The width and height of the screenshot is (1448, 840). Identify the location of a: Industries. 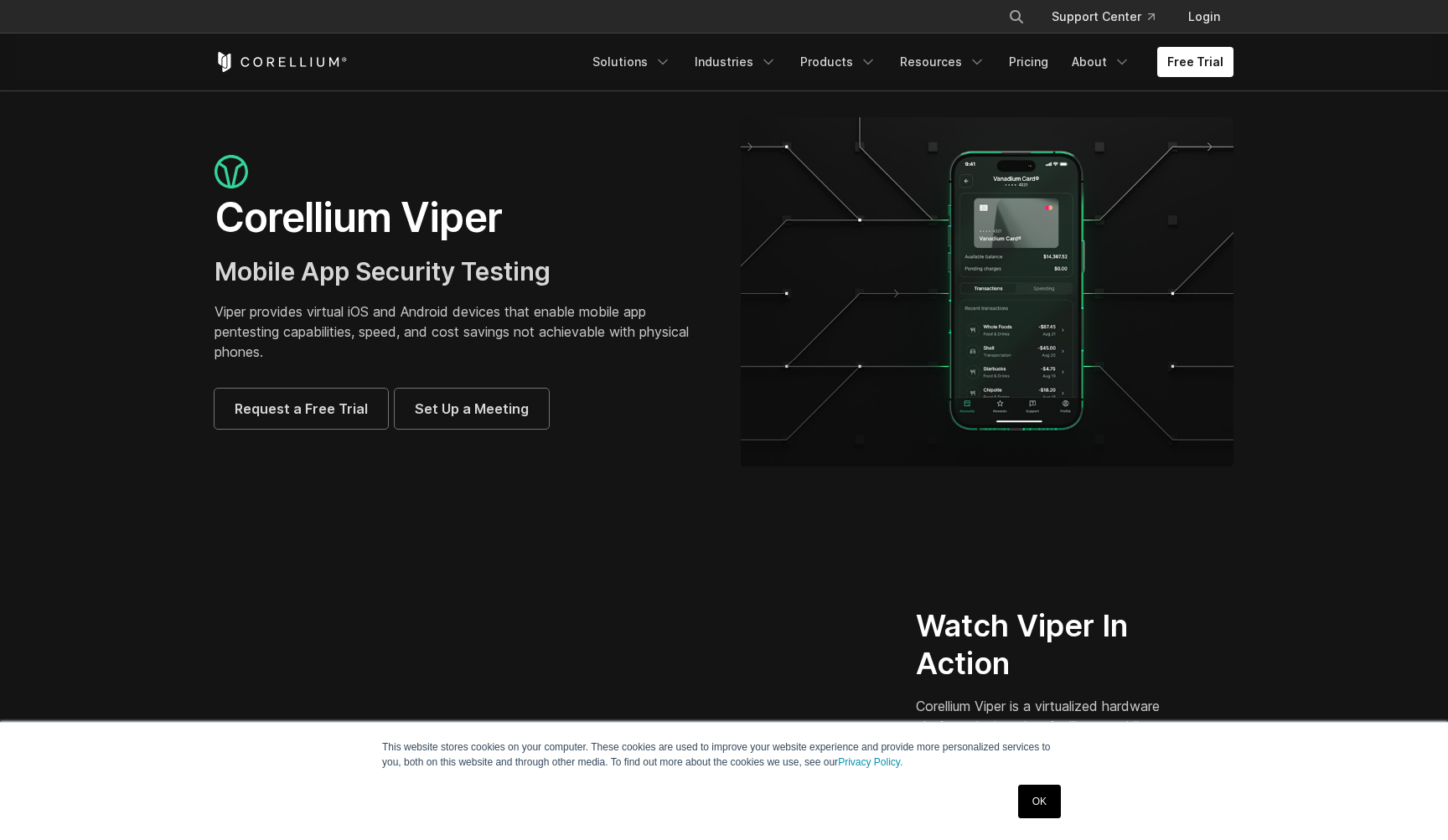
(736, 62).